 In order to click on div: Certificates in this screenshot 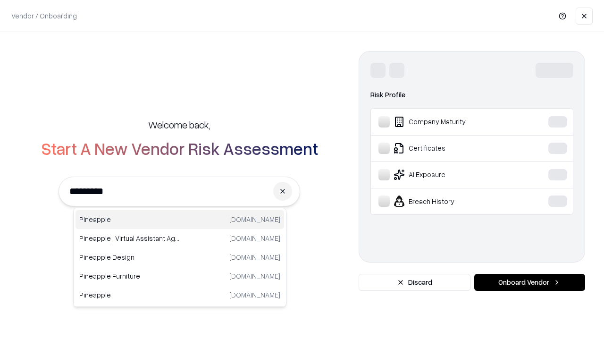, I will do `click(449, 148)`.